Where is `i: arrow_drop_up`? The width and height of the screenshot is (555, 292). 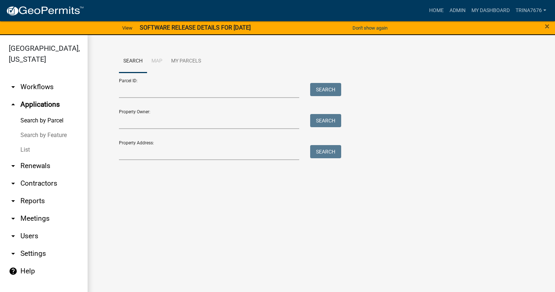 i: arrow_drop_up is located at coordinates (13, 104).